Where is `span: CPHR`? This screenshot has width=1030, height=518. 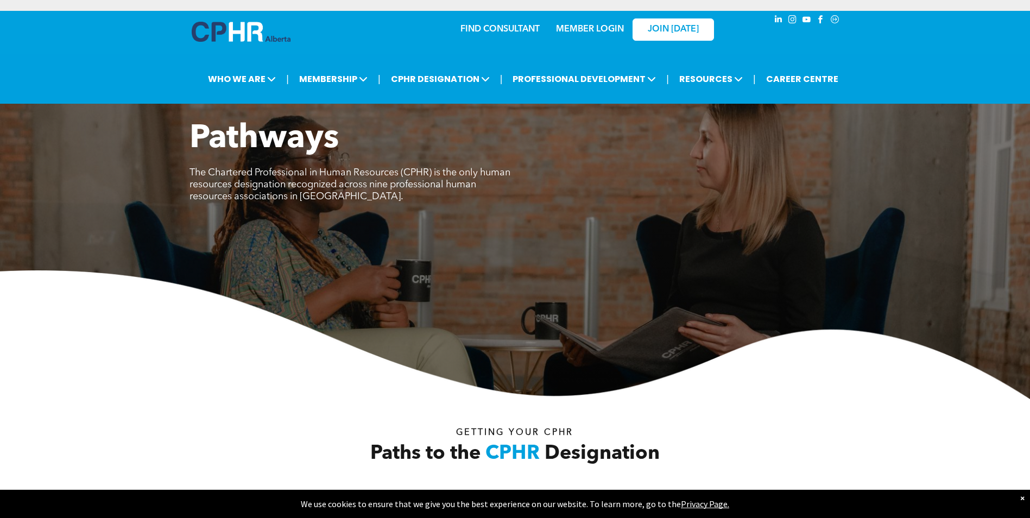 span: CPHR is located at coordinates (513, 454).